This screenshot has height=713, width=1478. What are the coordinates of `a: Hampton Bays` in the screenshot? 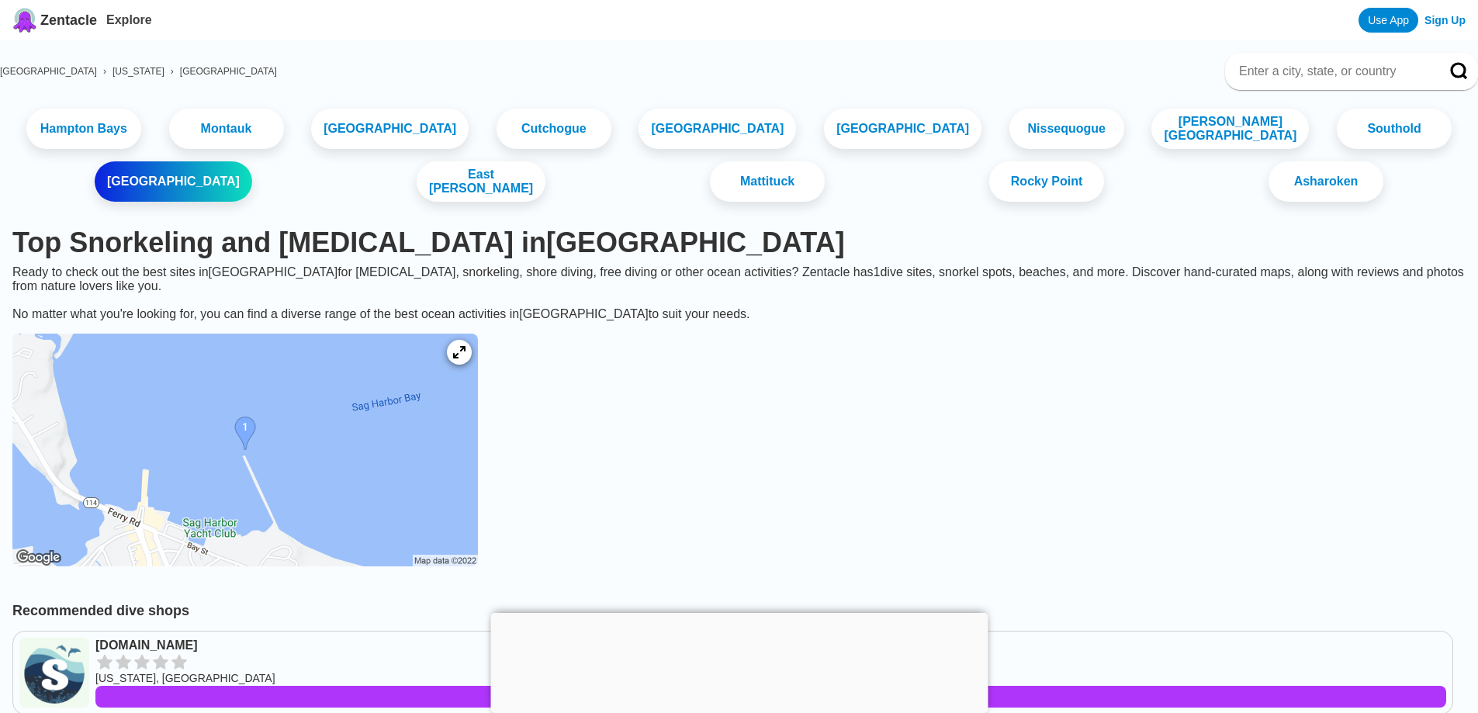 It's located at (84, 129).